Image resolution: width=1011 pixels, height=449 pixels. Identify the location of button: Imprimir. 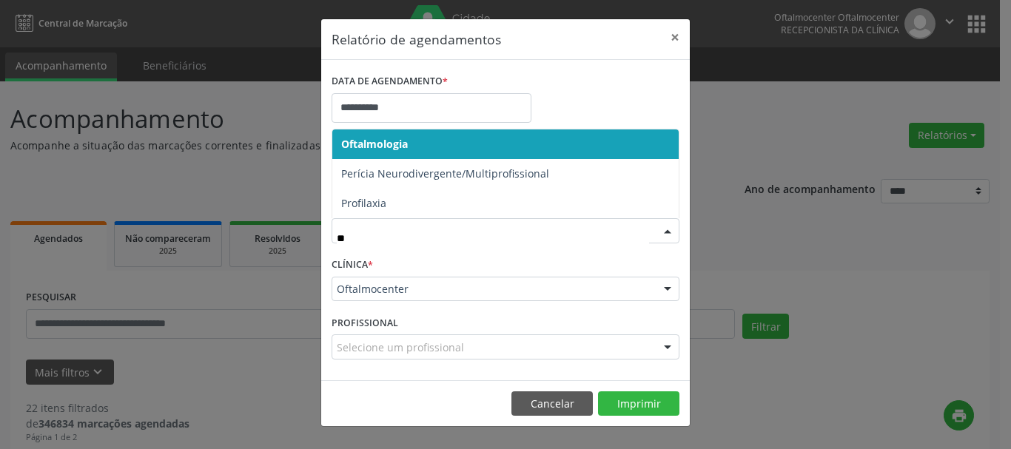
(639, 404).